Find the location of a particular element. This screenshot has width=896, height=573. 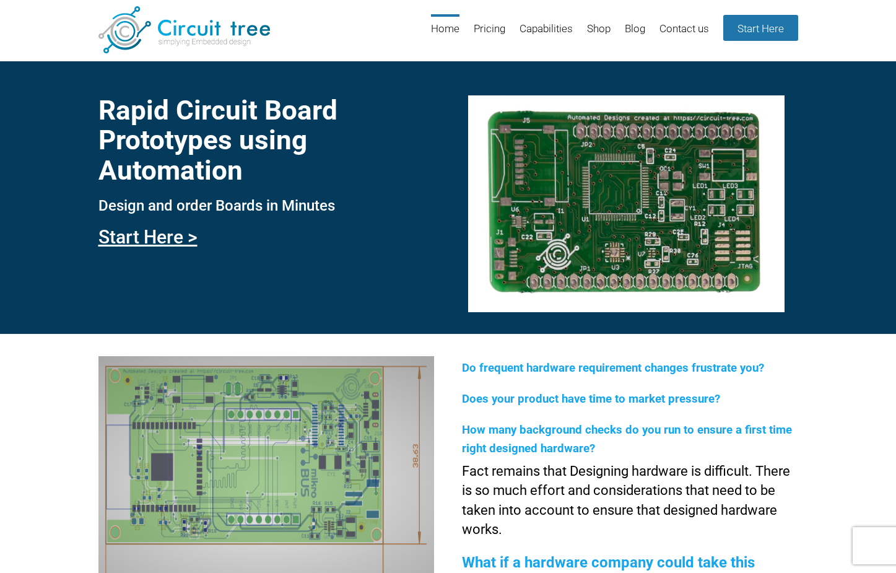

a: Start Here > is located at coordinates (148, 237).